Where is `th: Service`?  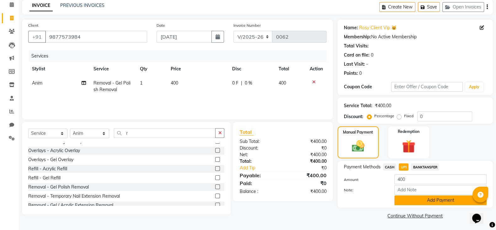 th: Service is located at coordinates (113, 69).